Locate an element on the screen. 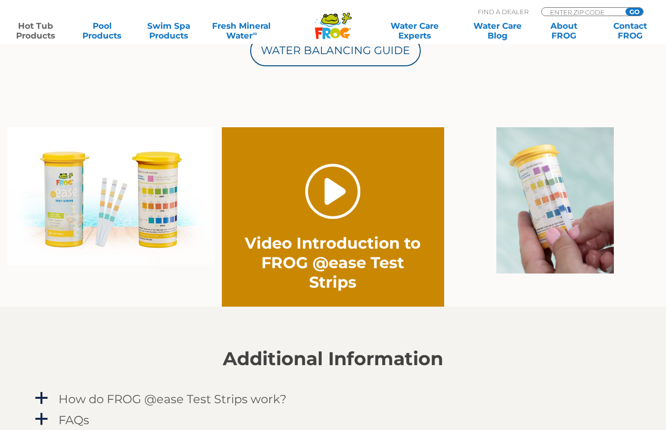  a: Water Balancing Guide is located at coordinates (335, 51).